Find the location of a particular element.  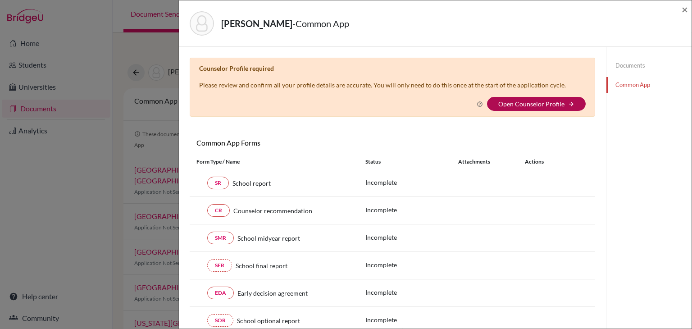

a: SOR is located at coordinates (220, 320).